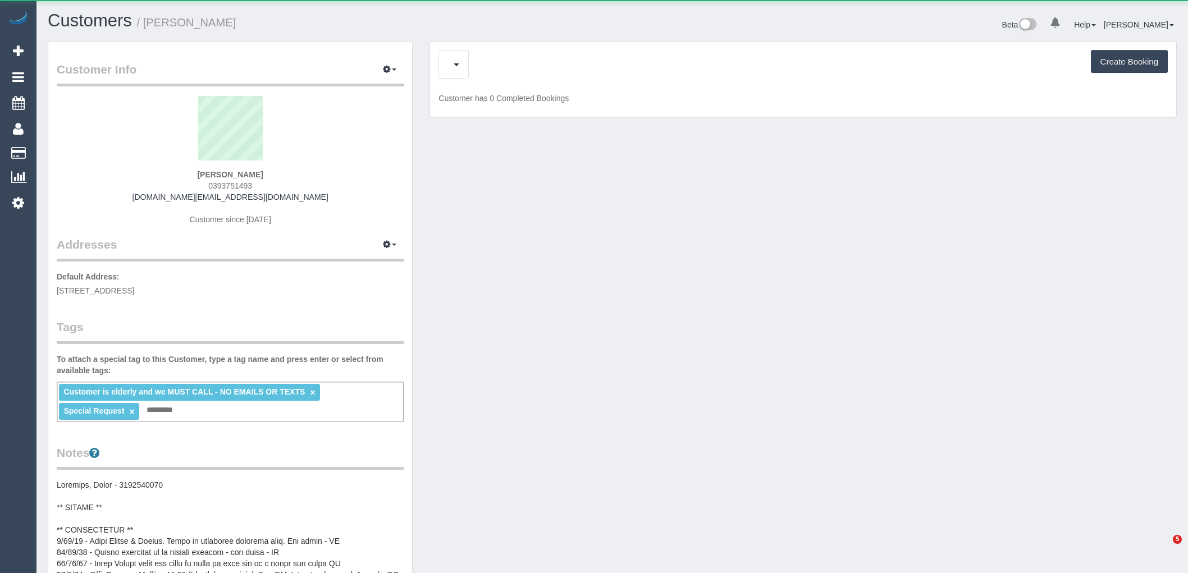 Image resolution: width=1188 pixels, height=573 pixels. What do you see at coordinates (1085, 25) in the screenshot?
I see `a: Help` at bounding box center [1085, 25].